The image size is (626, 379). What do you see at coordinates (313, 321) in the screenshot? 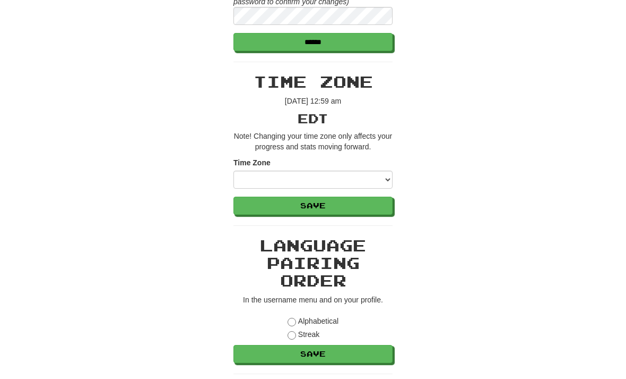
I see `label: Alphabetical` at bounding box center [313, 321].